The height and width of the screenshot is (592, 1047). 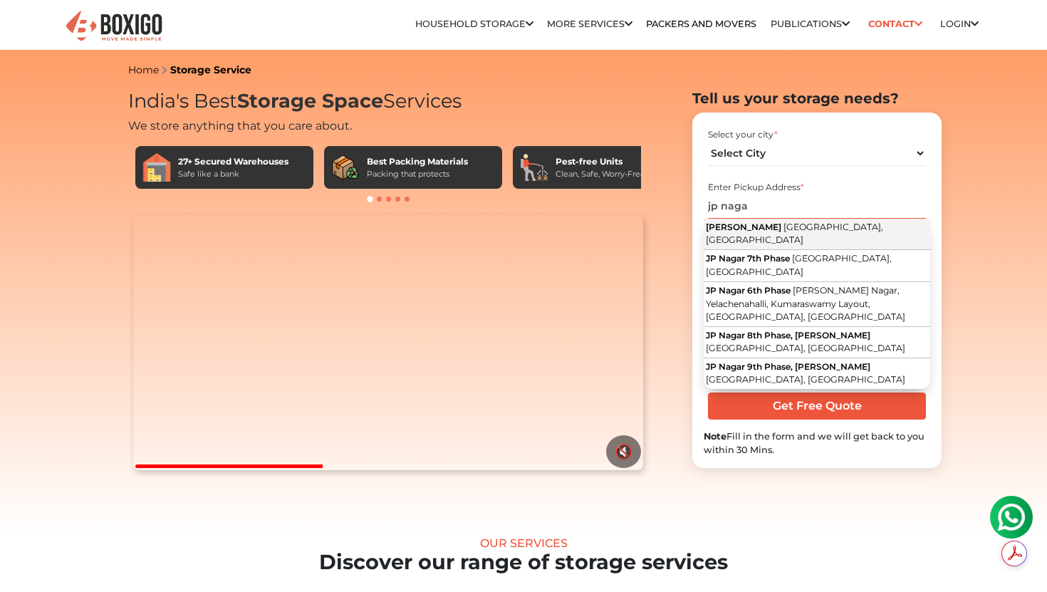 I want to click on h2: Discover our range of storage services, so click(x=524, y=562).